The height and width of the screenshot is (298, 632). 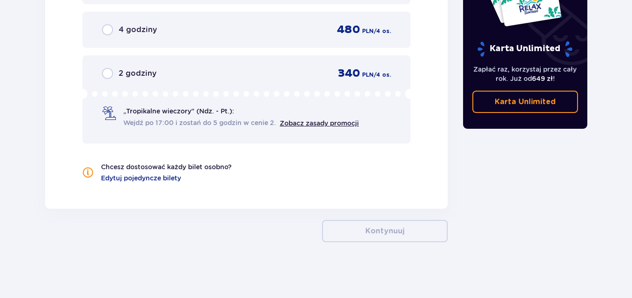 I want to click on p: Zapłać raz, korzystaj przez cały rok. Już od !, so click(x=526, y=74).